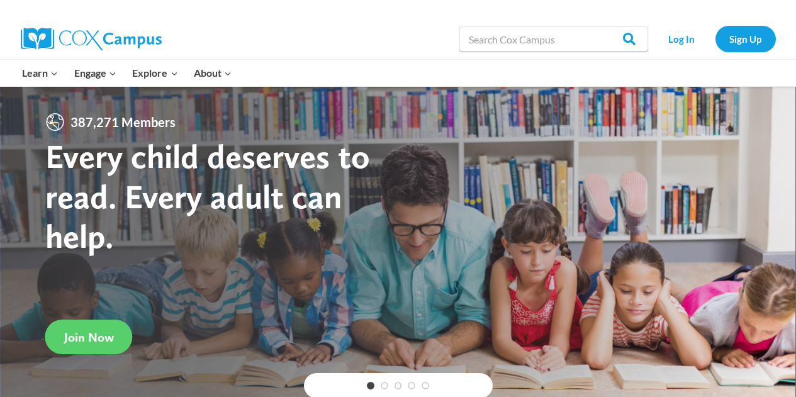 This screenshot has width=796, height=397. I want to click on a: 2, so click(384, 386).